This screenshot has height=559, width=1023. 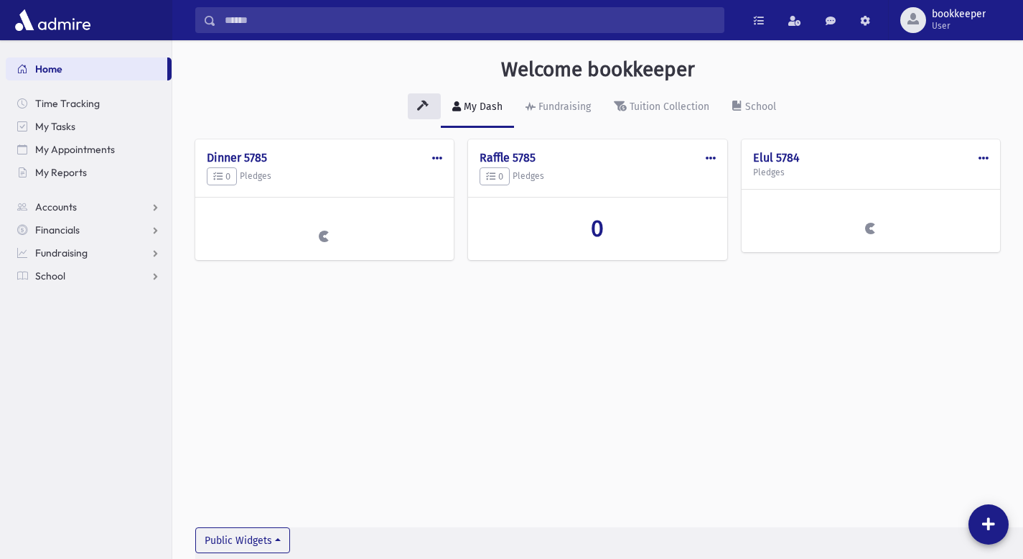 What do you see at coordinates (55, 126) in the screenshot?
I see `span: My Tasks` at bounding box center [55, 126].